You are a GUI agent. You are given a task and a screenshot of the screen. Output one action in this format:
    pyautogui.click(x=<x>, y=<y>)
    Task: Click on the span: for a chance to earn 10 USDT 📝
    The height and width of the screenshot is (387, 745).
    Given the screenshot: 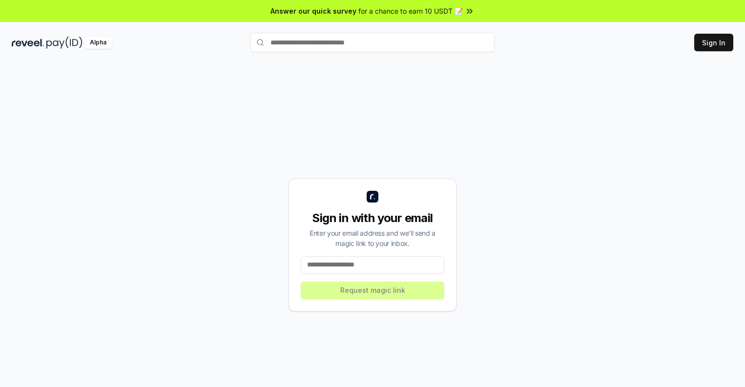 What is the action you would take?
    pyautogui.click(x=411, y=11)
    